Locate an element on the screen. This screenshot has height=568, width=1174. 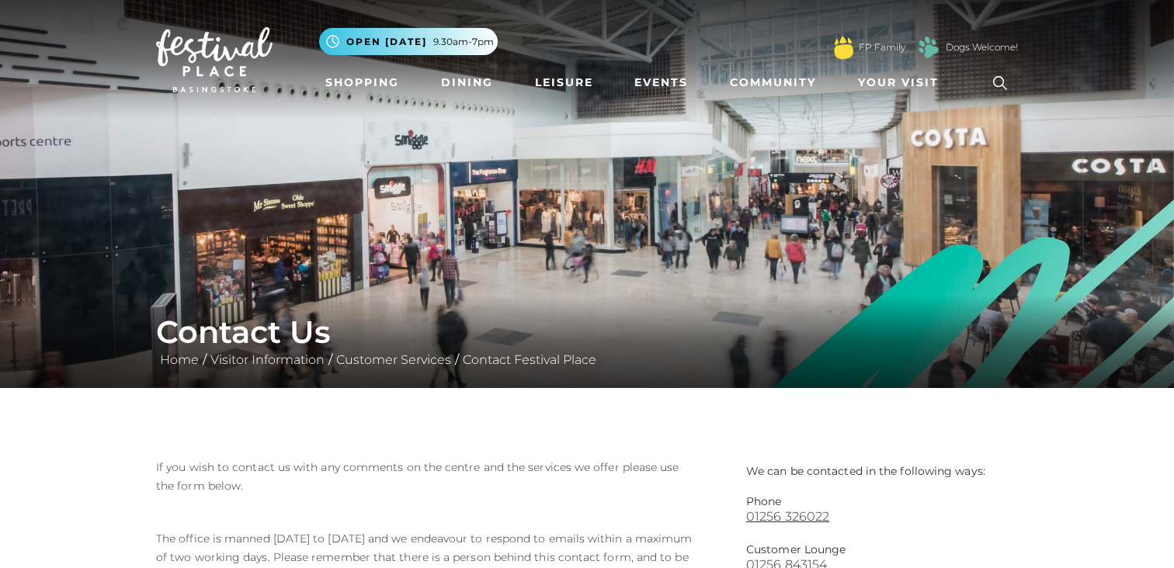
a: Dining is located at coordinates (467, 82).